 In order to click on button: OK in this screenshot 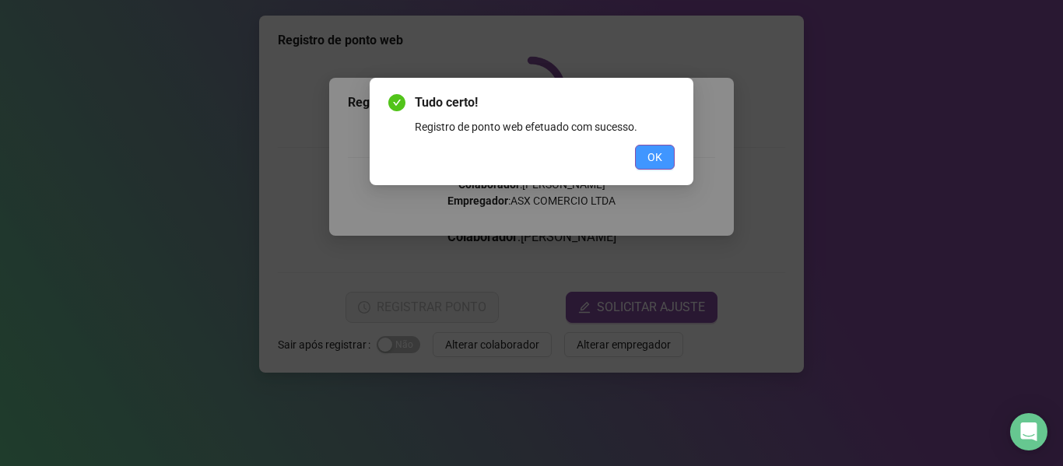, I will do `click(654, 157)`.